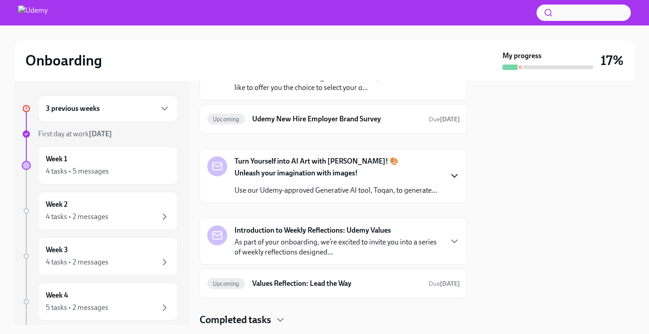 The width and height of the screenshot is (649, 334). What do you see at coordinates (313, 230) in the screenshot?
I see `strong: Introduction to Weekly Reflections: Udemy Values` at bounding box center [313, 230].